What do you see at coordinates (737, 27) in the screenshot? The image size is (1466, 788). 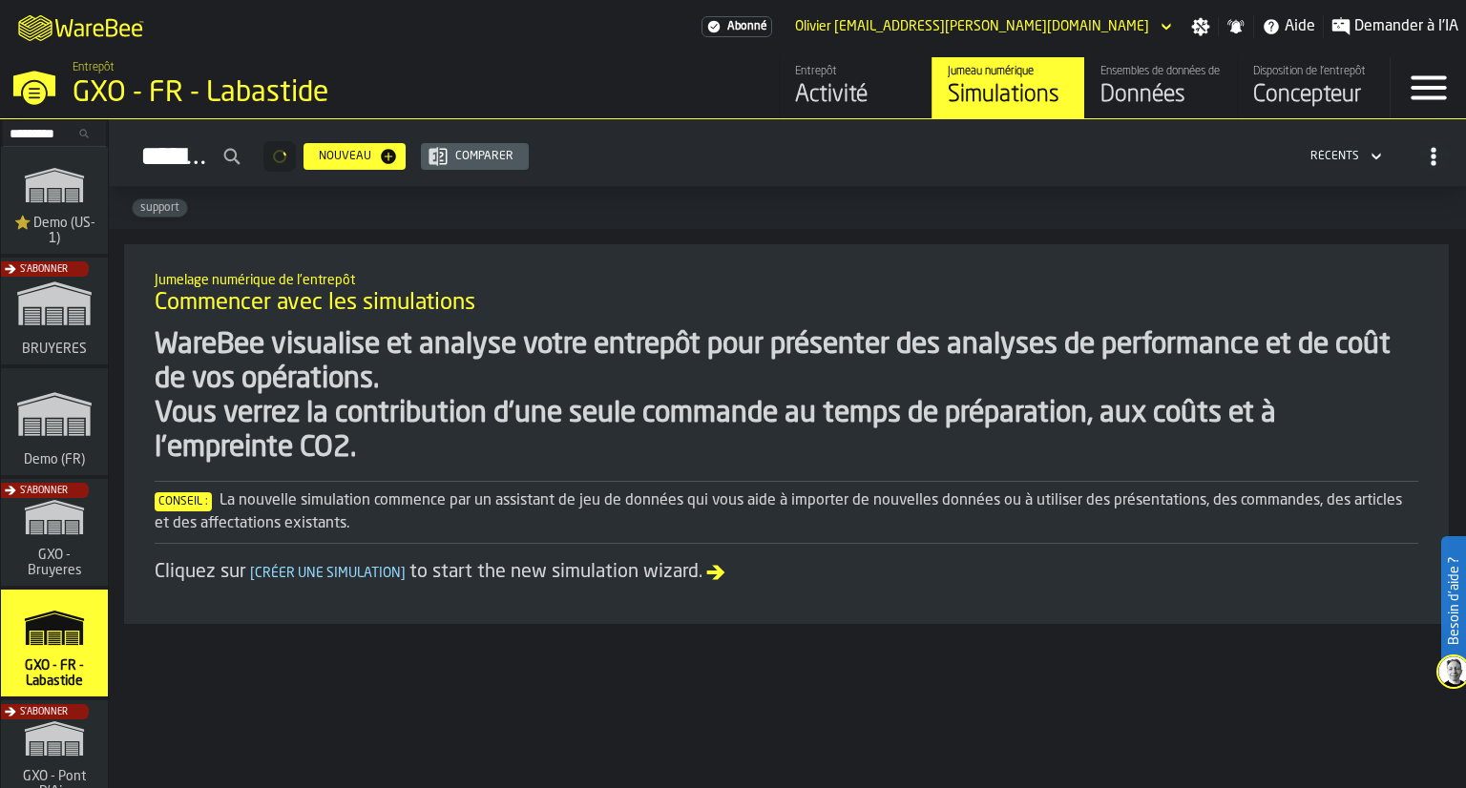 I see `a: link-to-/wh/i/6d62c477-0d62-49a3-8ae2-182b02fd63a7/settings/billing` at bounding box center [737, 27].